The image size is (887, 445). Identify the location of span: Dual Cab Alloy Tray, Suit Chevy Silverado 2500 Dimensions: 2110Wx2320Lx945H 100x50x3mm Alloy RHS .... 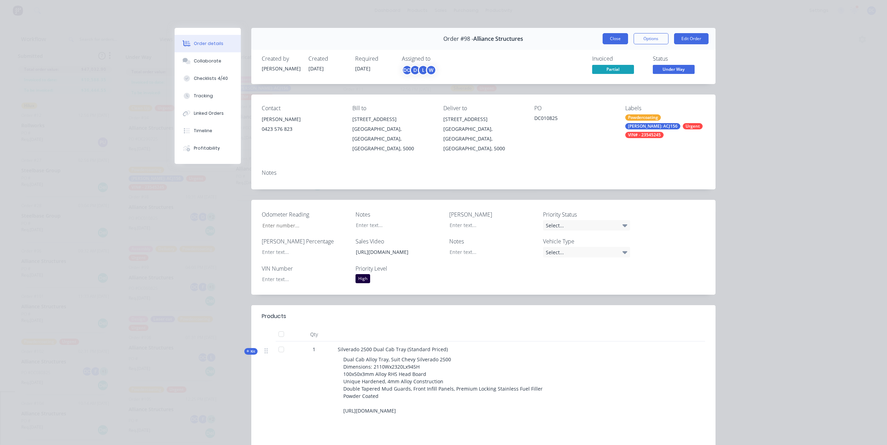
(443, 385).